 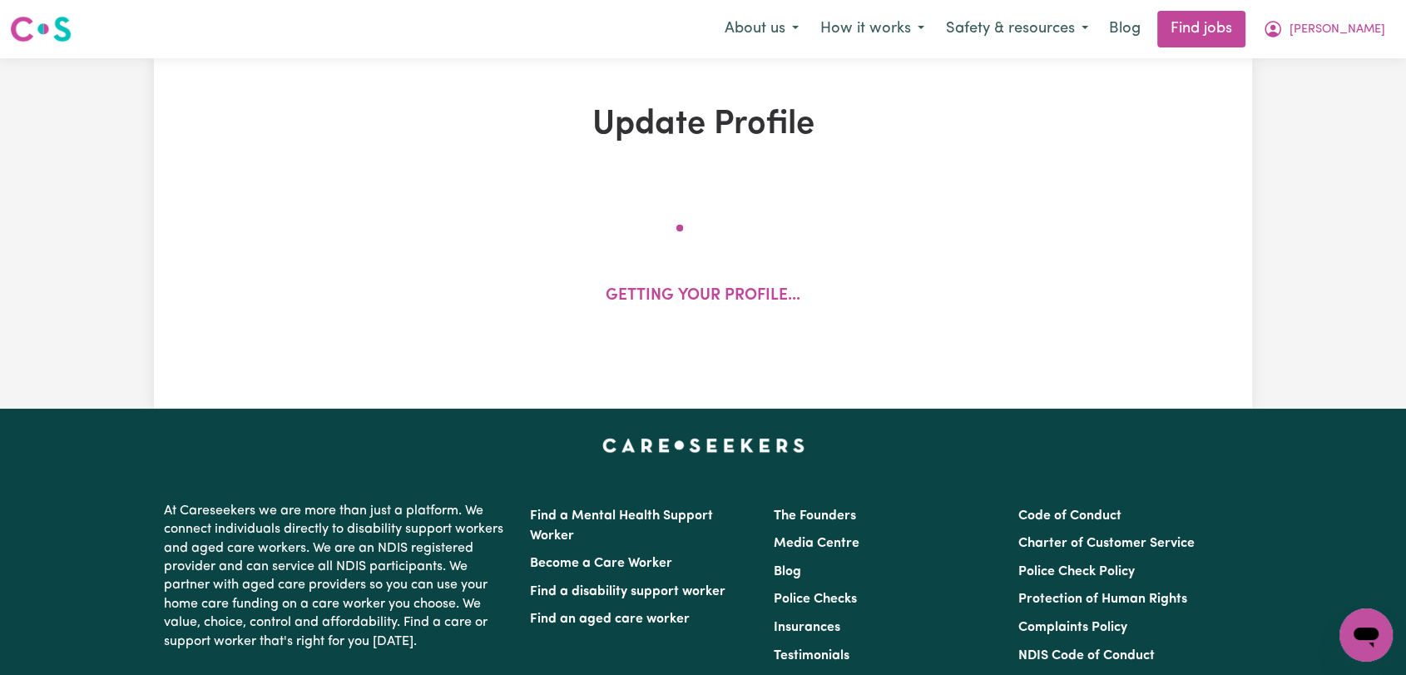 What do you see at coordinates (816, 599) in the screenshot?
I see `a: Police Checks` at bounding box center [816, 599].